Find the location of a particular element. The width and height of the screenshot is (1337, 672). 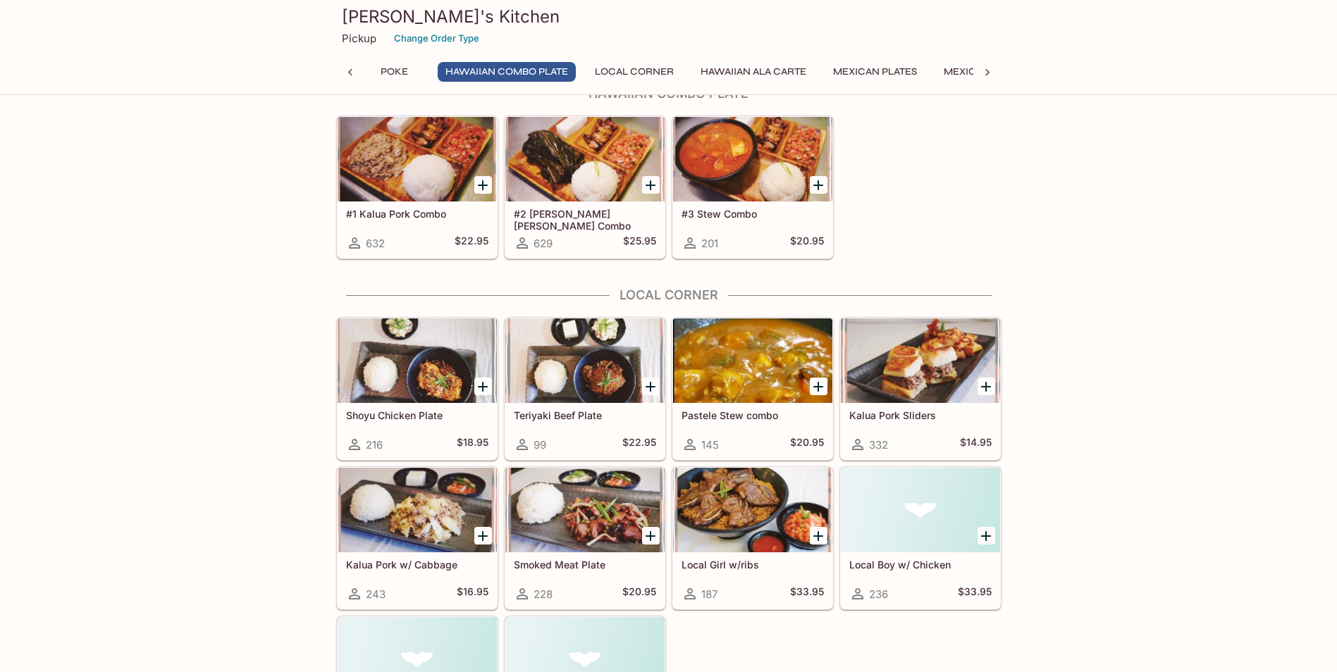

p: Pickup is located at coordinates (359, 38).